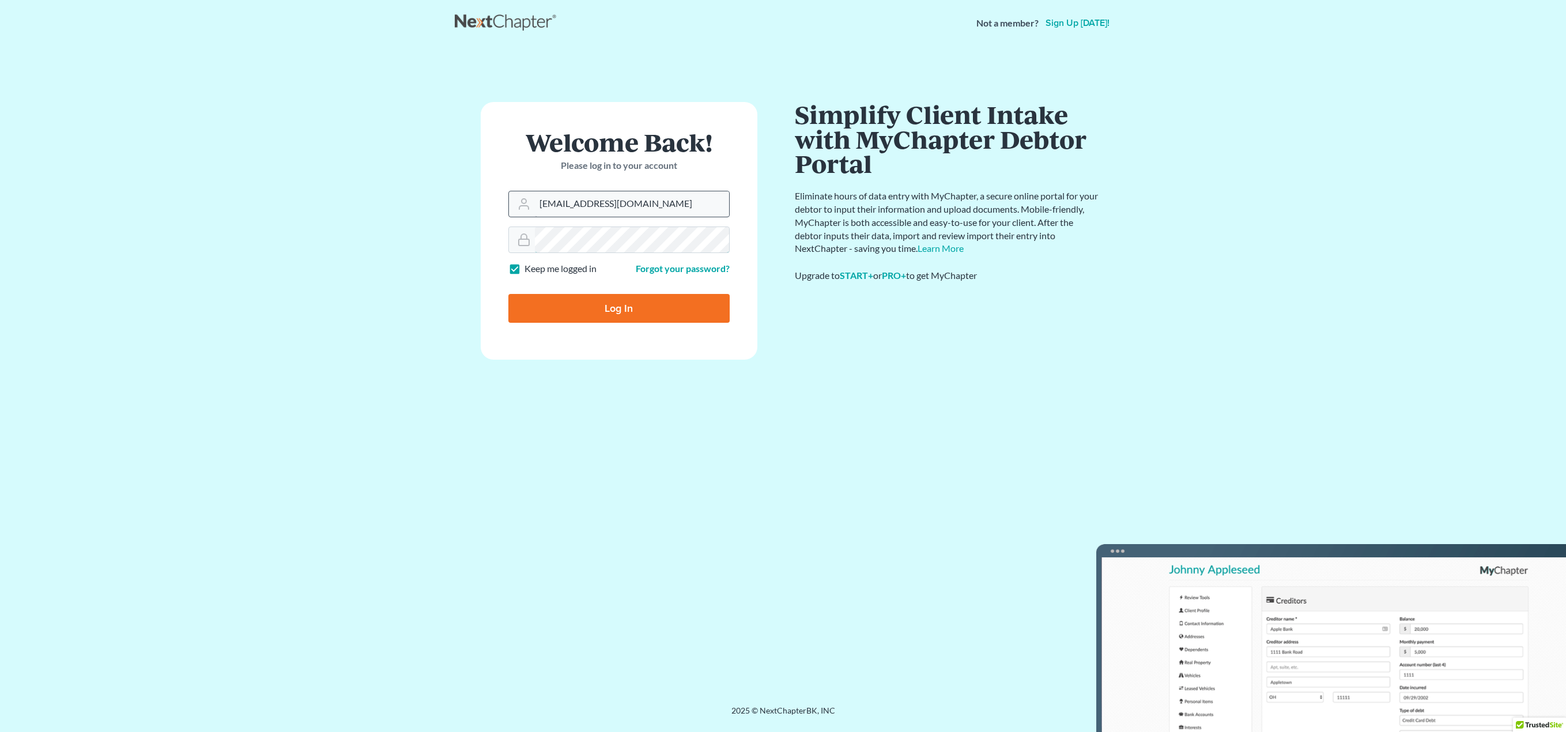 The height and width of the screenshot is (732, 1566). Describe the element at coordinates (941, 248) in the screenshot. I see `a: Learn More` at that location.